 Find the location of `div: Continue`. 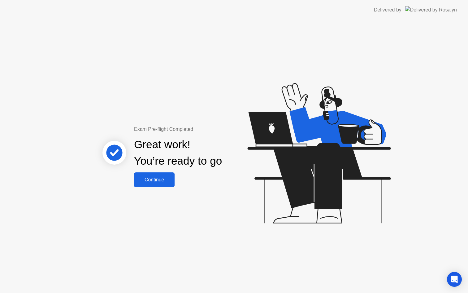

div: Continue is located at coordinates (154, 180).